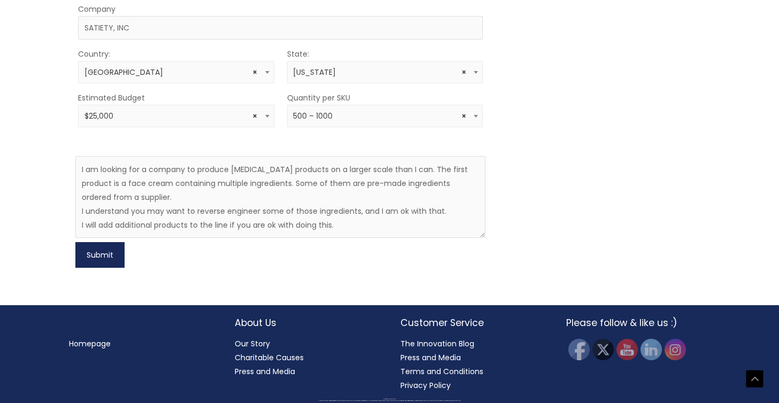  Describe the element at coordinates (307, 358) in the screenshot. I see `nav: About Us` at that location.